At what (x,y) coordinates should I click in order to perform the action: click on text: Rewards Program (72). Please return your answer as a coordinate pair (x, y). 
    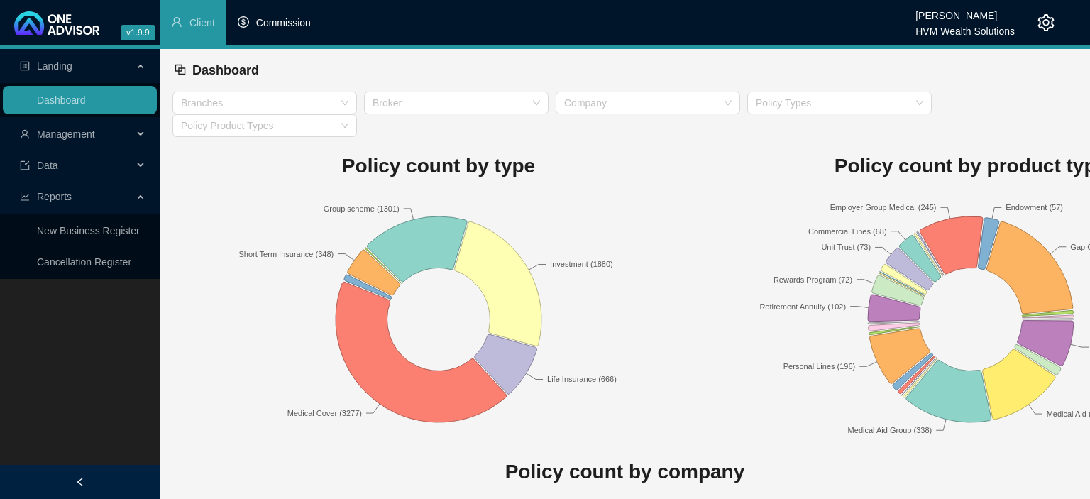
    Looking at the image, I should click on (813, 279).